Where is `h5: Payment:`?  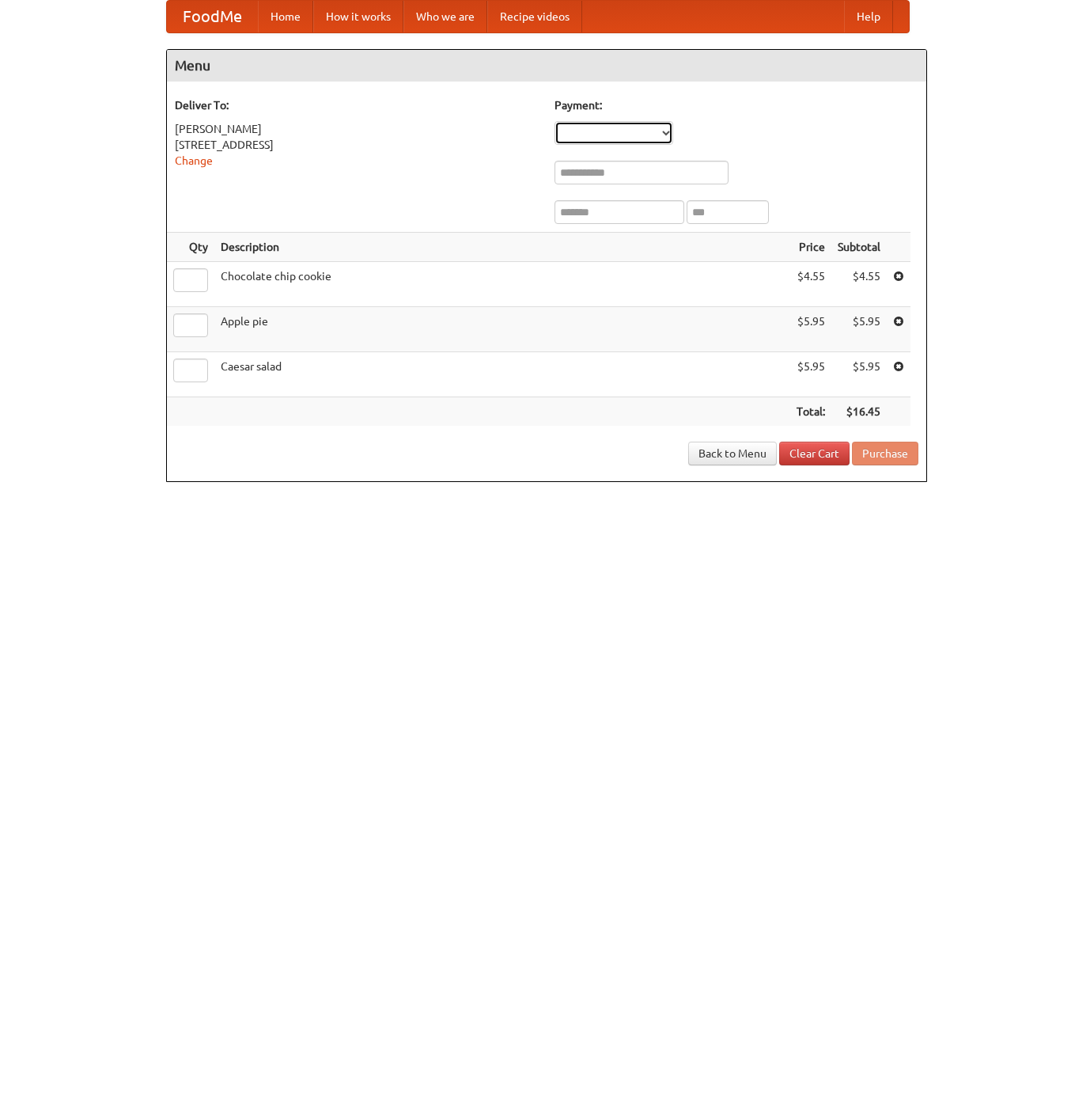
h5: Payment: is located at coordinates (736, 105).